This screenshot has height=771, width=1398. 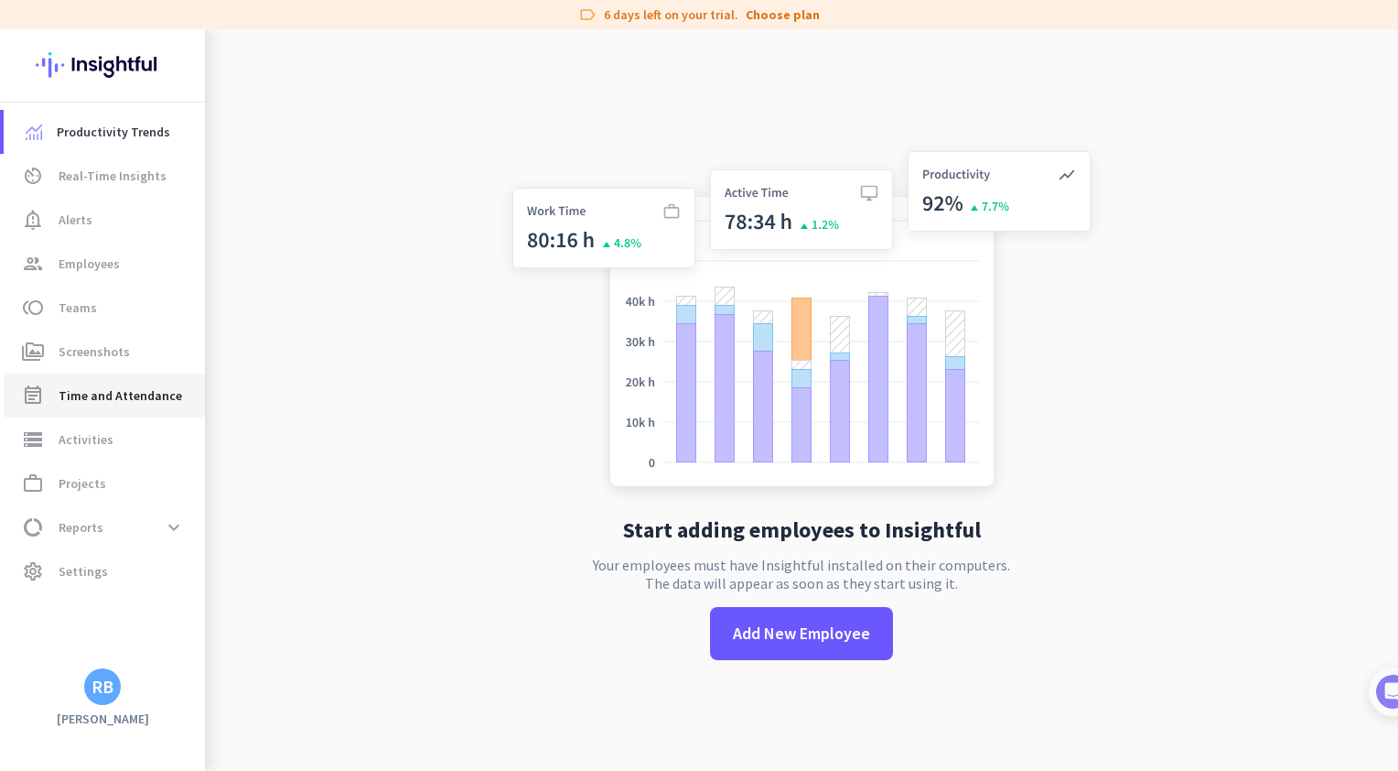 What do you see at coordinates (103, 686) in the screenshot?
I see `div: RB` at bounding box center [103, 686].